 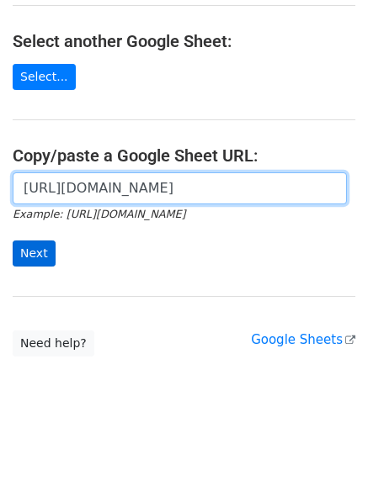 What do you see at coordinates (179, 188) in the screenshot?
I see `input: Paste your Google Sheet URL here` at bounding box center [179, 188].